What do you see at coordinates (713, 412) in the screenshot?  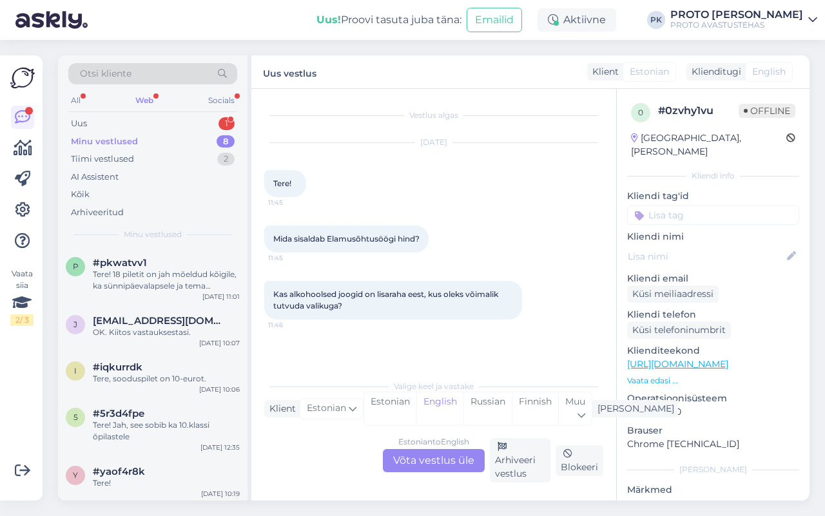 I see `p: Windows 10` at bounding box center [713, 412].